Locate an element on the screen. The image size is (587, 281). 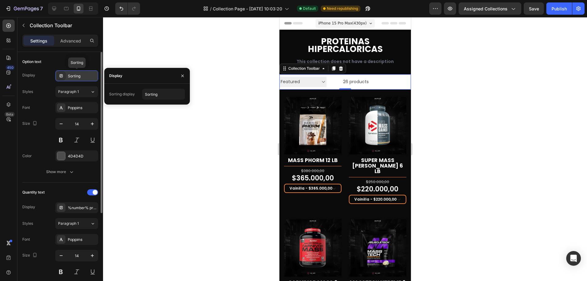
button: Publish is located at coordinates (559, 9).